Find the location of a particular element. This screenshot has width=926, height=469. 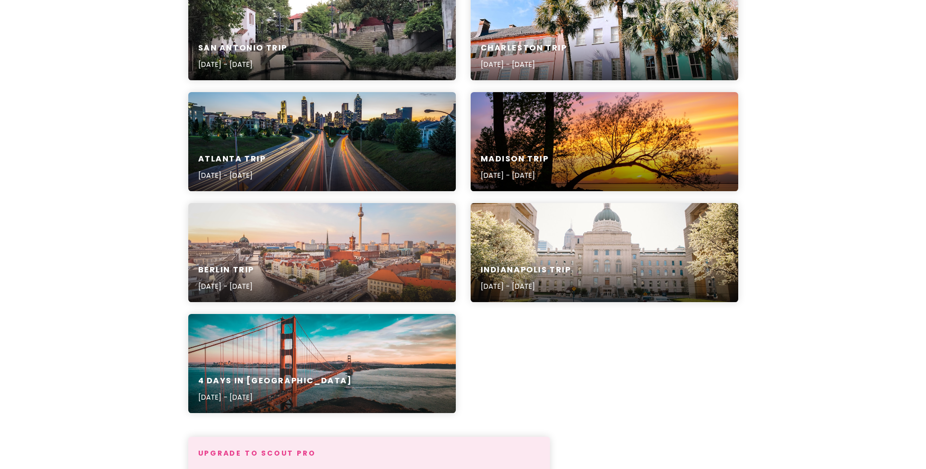

h6: Indianapolis Trip is located at coordinates (526, 270).